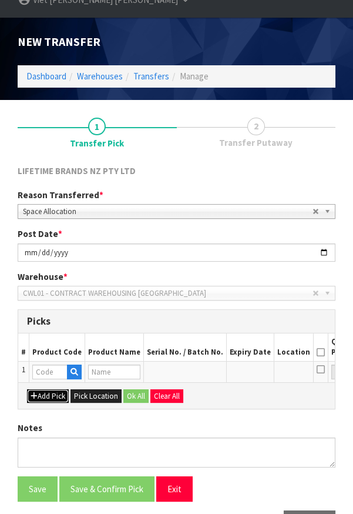 Image resolution: width=353 pixels, height=514 pixels. What do you see at coordinates (59, 41) in the screenshot?
I see `span: New Transfer` at bounding box center [59, 41].